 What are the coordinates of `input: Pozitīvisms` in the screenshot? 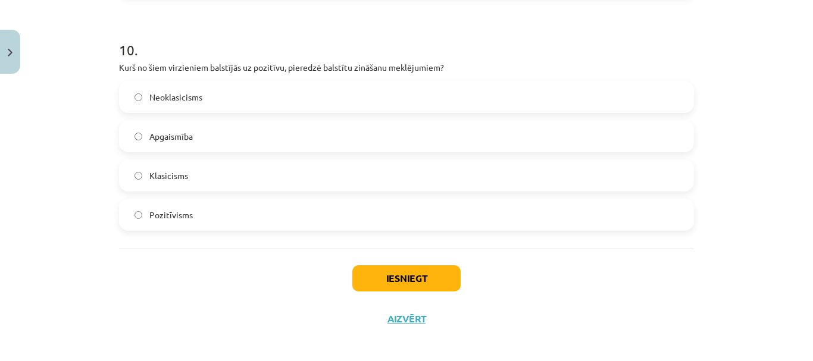 It's located at (138, 215).